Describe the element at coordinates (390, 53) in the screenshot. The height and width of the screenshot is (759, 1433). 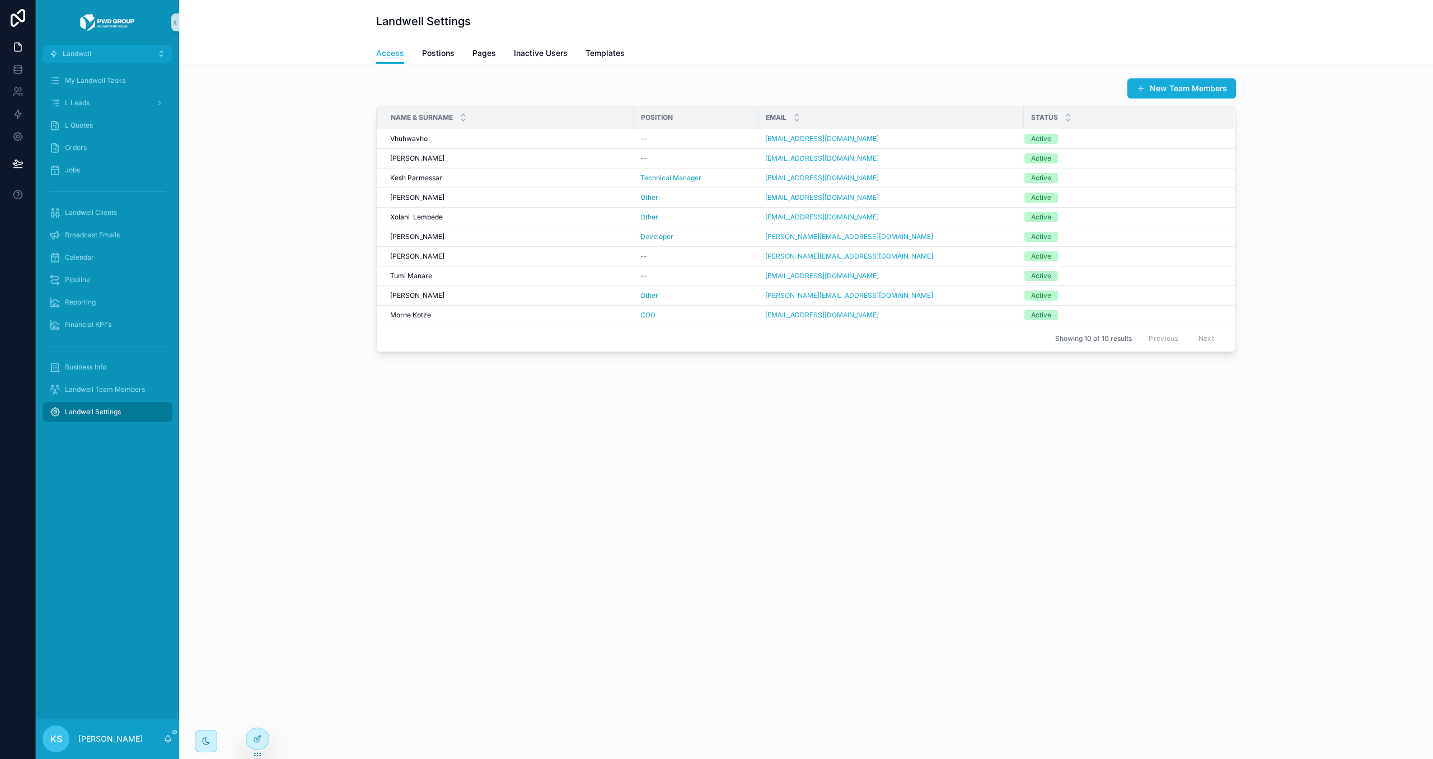
I see `span: Access` at that location.